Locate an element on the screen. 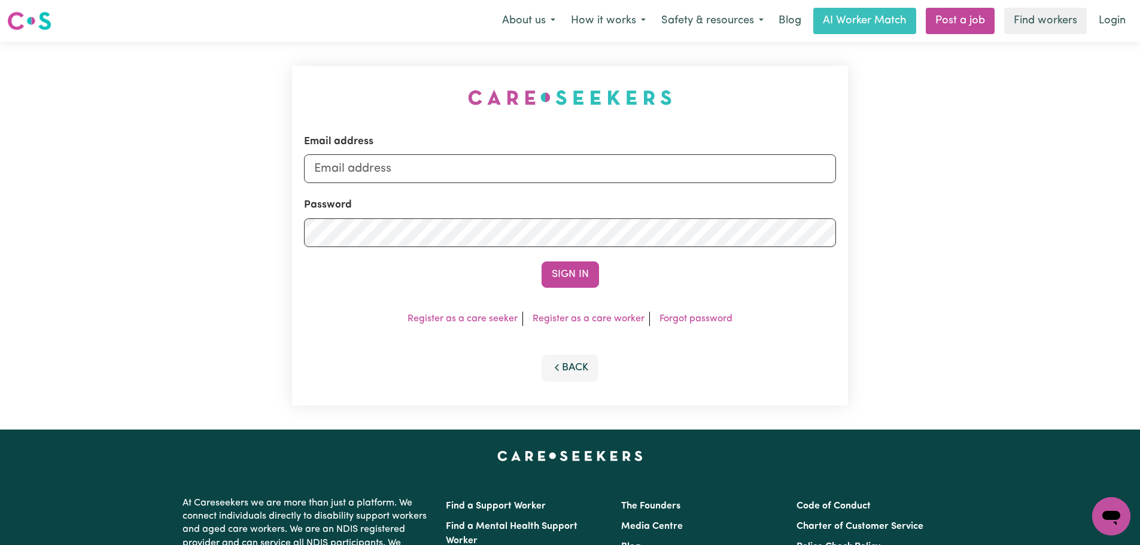  a: Post a job is located at coordinates (960, 21).